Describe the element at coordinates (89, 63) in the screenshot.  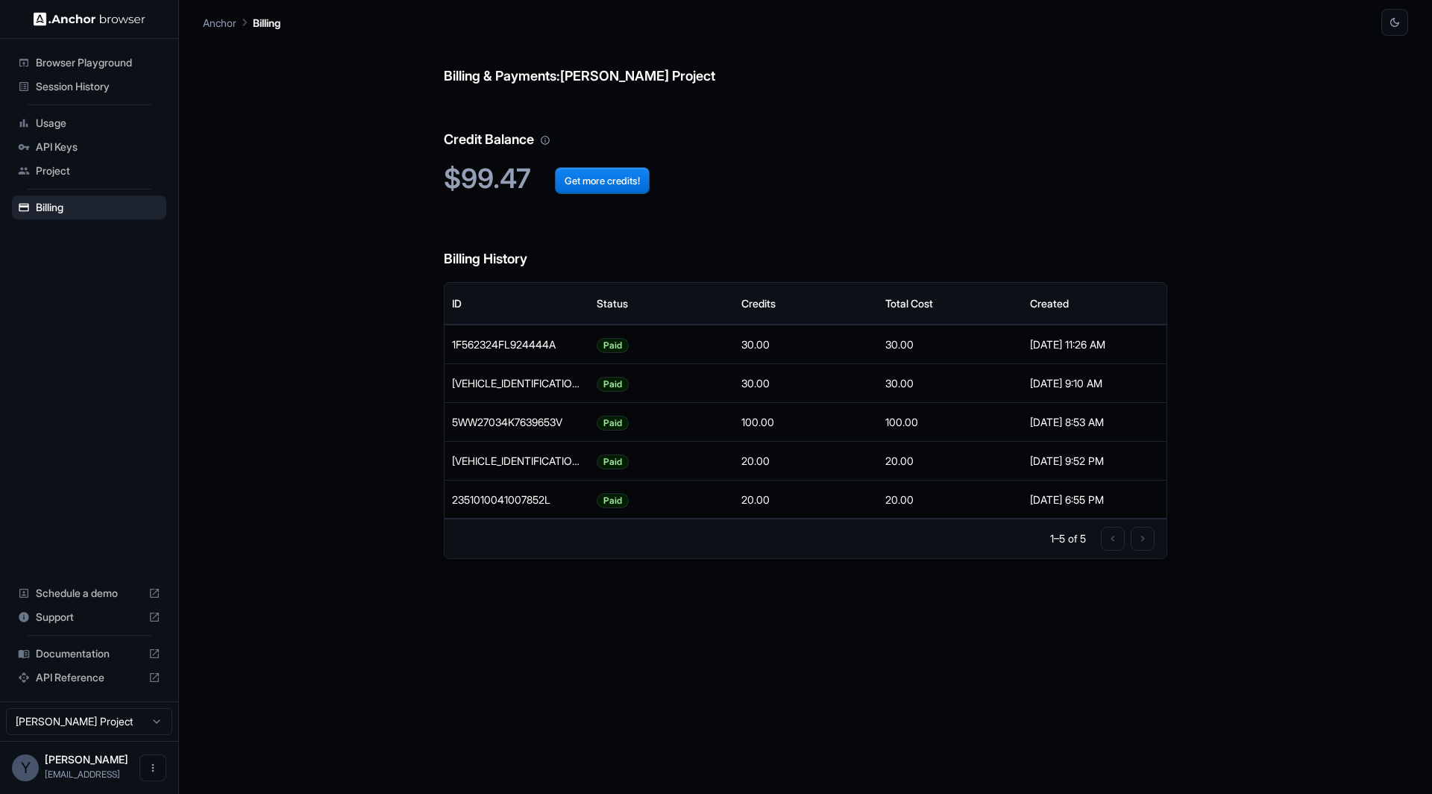
I see `div: Browser Playground` at that location.